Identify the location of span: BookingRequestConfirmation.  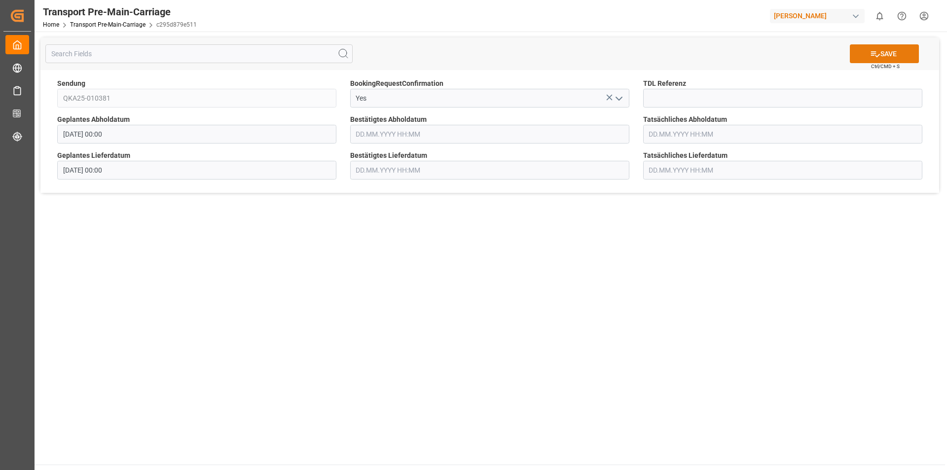
(397, 83).